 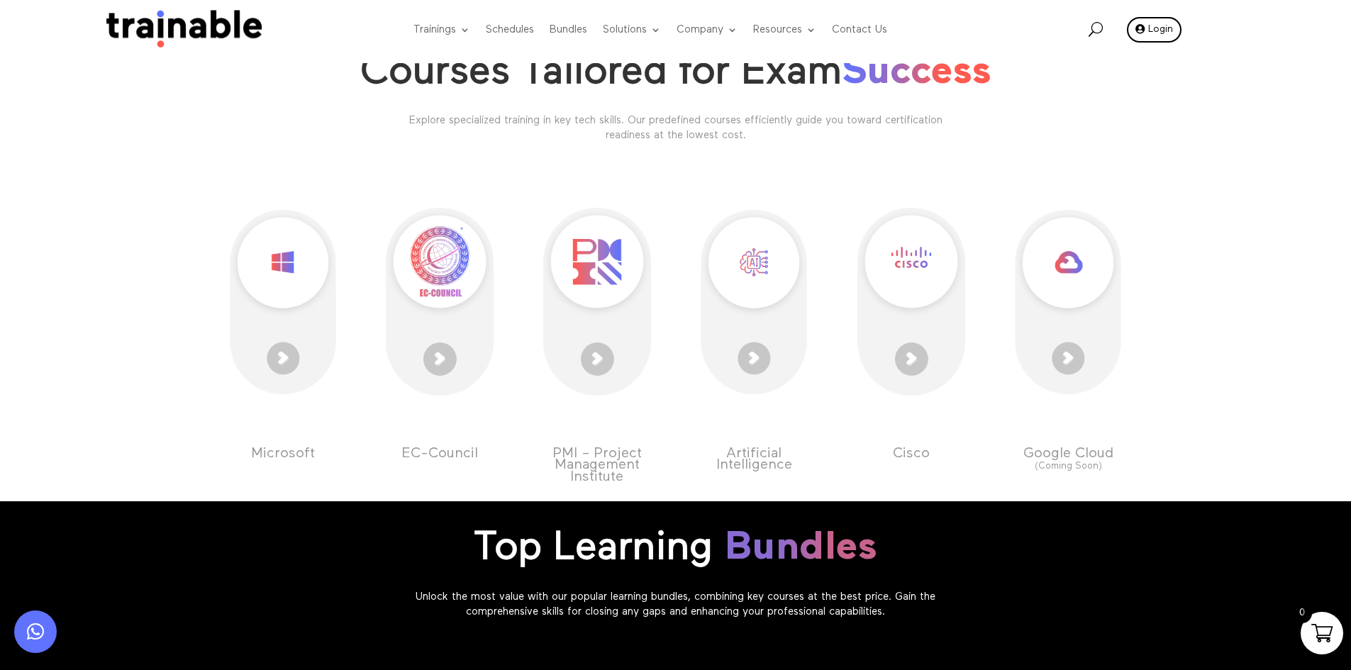 What do you see at coordinates (568, 30) in the screenshot?
I see `a: Bundles` at bounding box center [568, 30].